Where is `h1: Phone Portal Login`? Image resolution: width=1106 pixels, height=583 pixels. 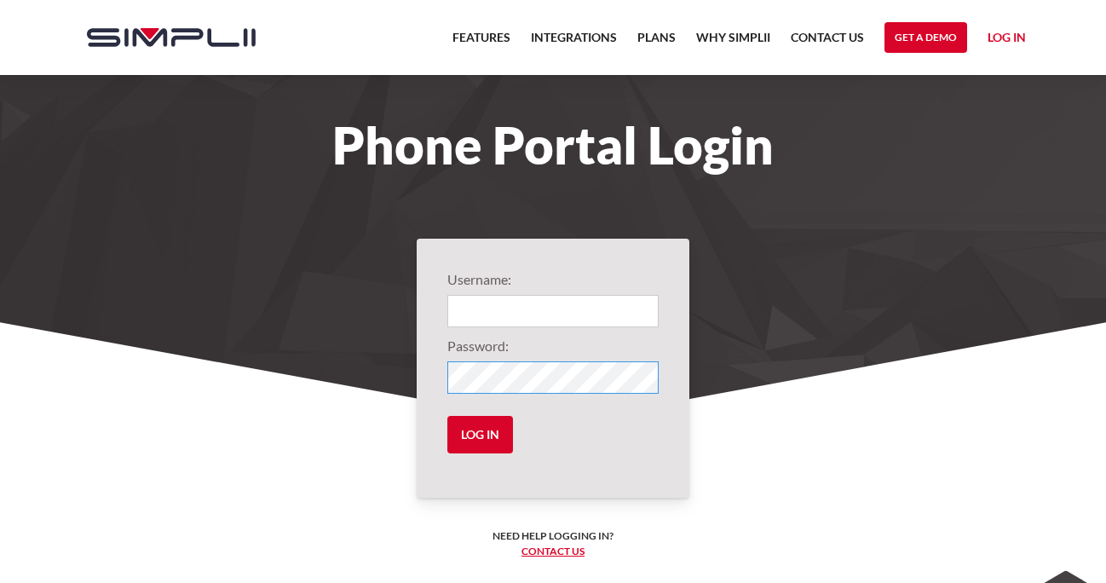
h1: Phone Portal Login is located at coordinates (553, 145).